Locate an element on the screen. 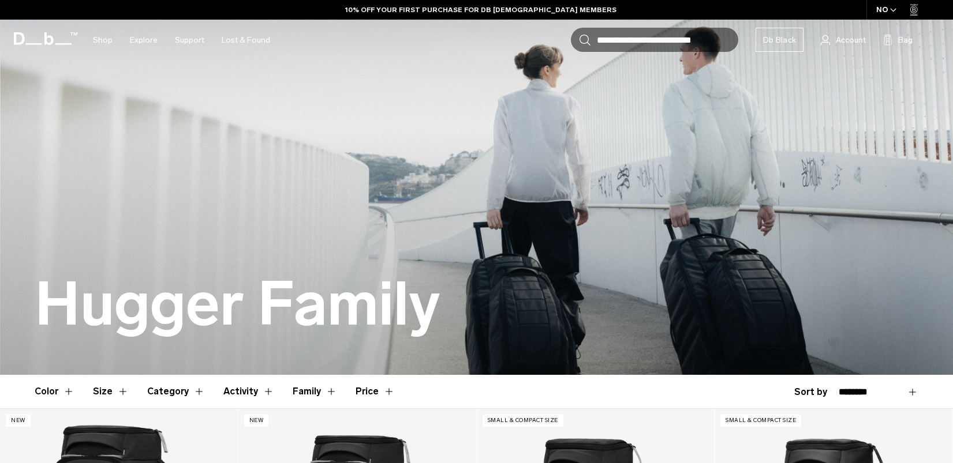  a: Db Black is located at coordinates (779, 40).